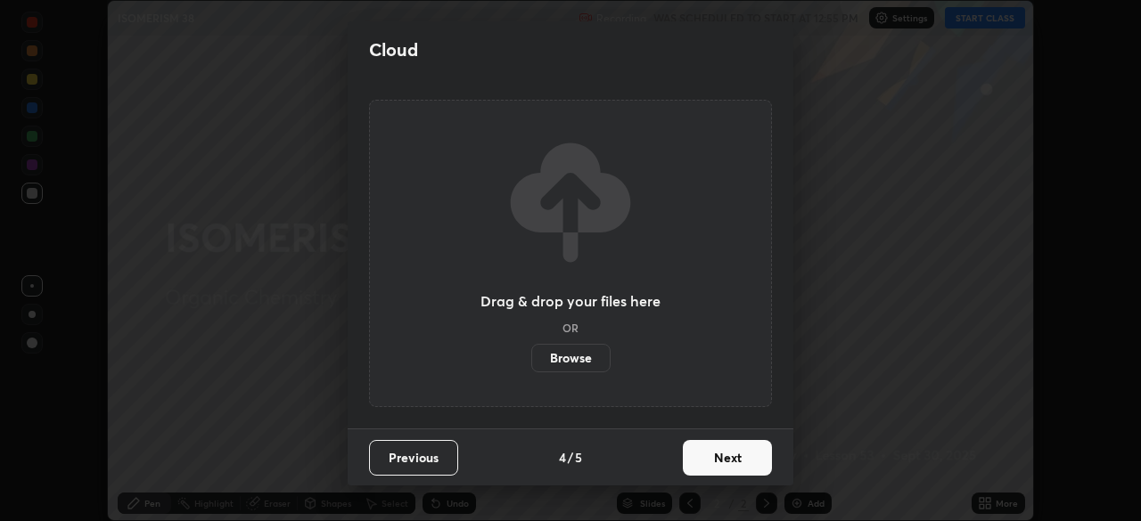 This screenshot has height=521, width=1141. I want to click on button: Previous, so click(414, 458).